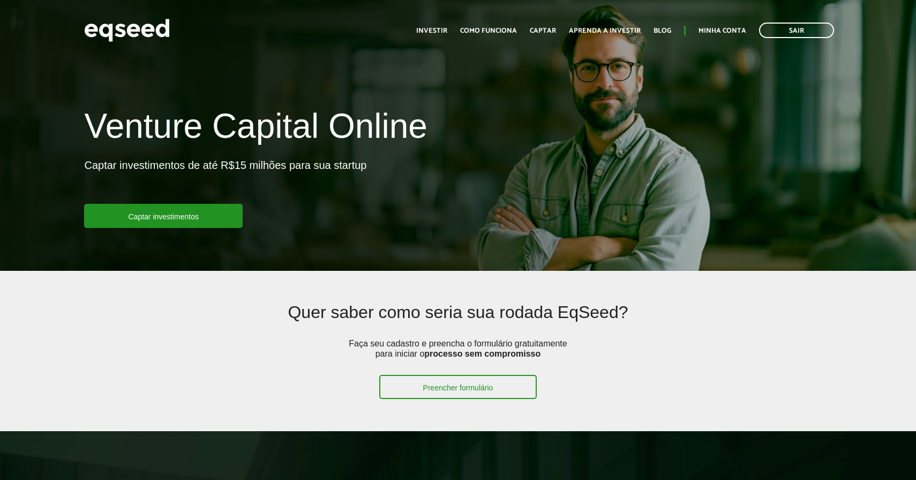 This screenshot has height=480, width=916. Describe the element at coordinates (662, 31) in the screenshot. I see `a: Blog` at that location.